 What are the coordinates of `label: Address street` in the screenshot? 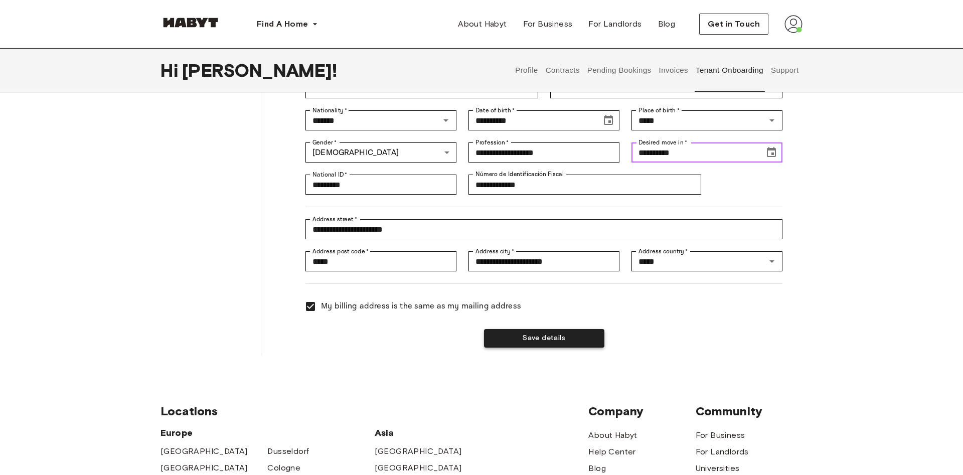 It's located at (335, 219).